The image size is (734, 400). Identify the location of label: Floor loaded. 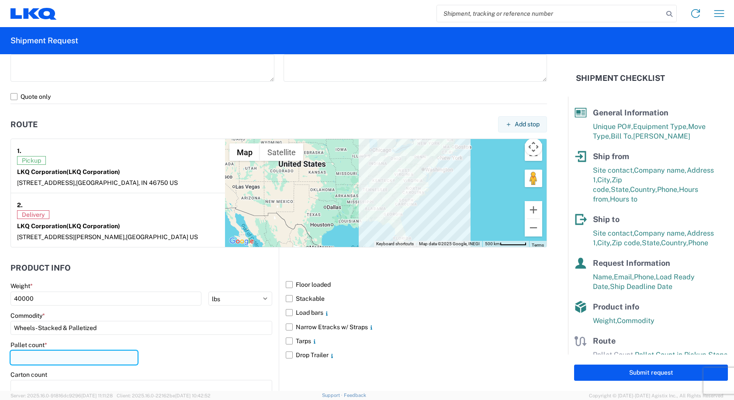
(416, 284).